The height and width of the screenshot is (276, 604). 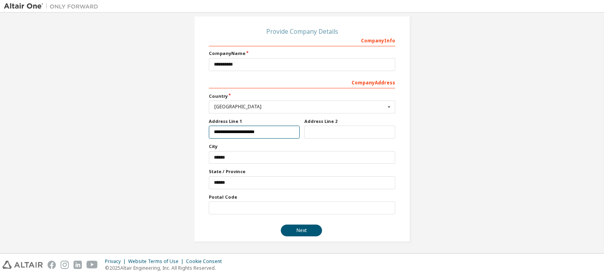 I want to click on label: State / Province, so click(x=302, y=172).